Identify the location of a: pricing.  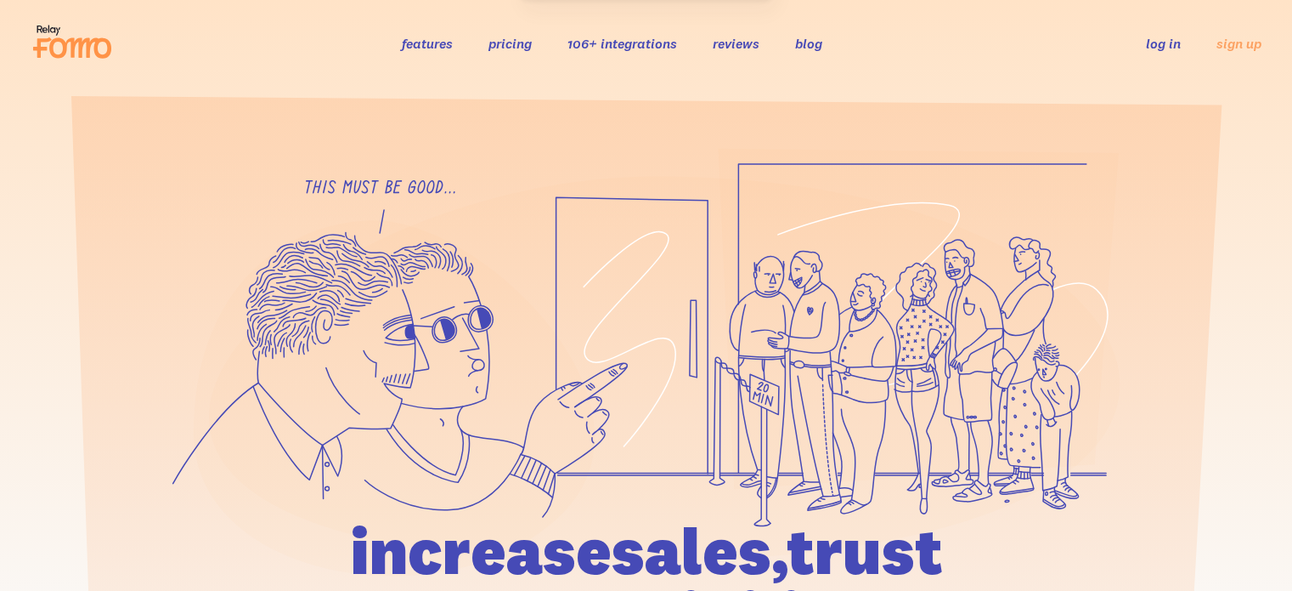
(510, 43).